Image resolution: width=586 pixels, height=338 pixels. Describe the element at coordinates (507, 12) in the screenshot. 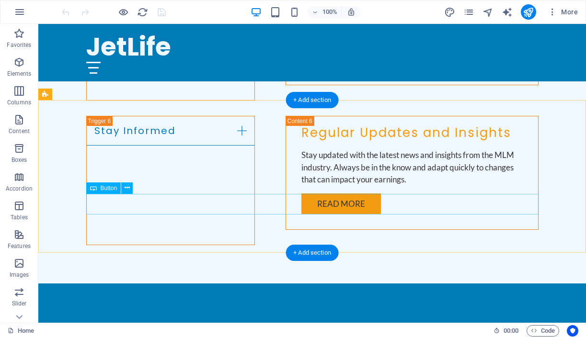

I see `i: AI Writer` at that location.